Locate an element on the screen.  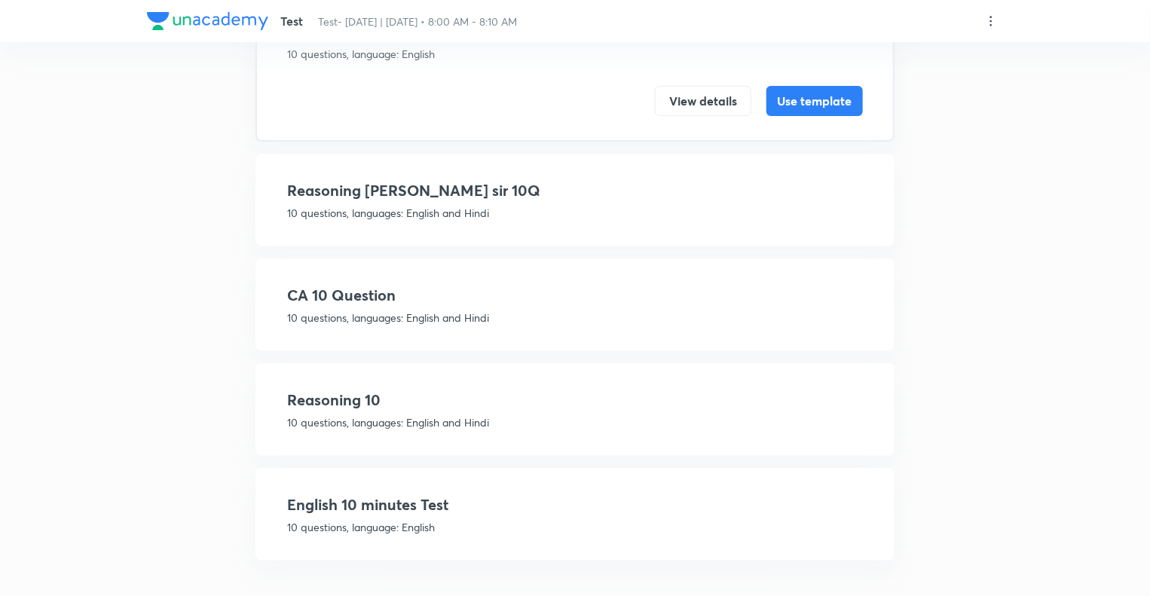
button: View details is located at coordinates (703, 101).